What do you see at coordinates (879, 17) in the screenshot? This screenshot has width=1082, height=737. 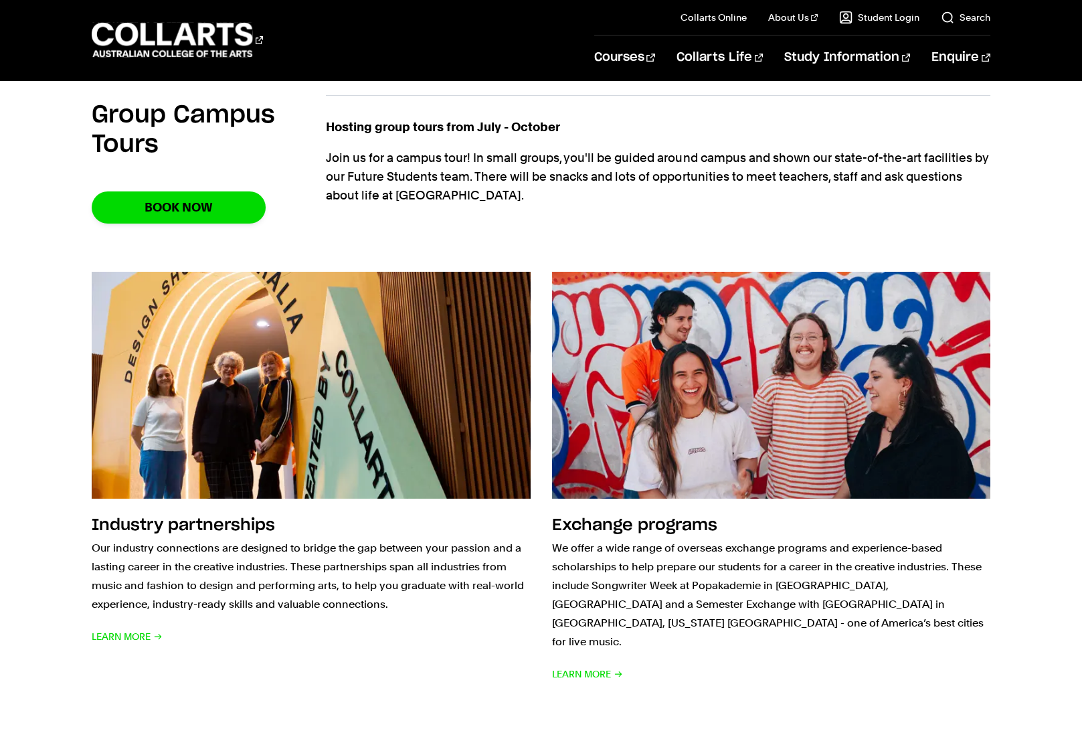 I see `a: Student Login` at bounding box center [879, 17].